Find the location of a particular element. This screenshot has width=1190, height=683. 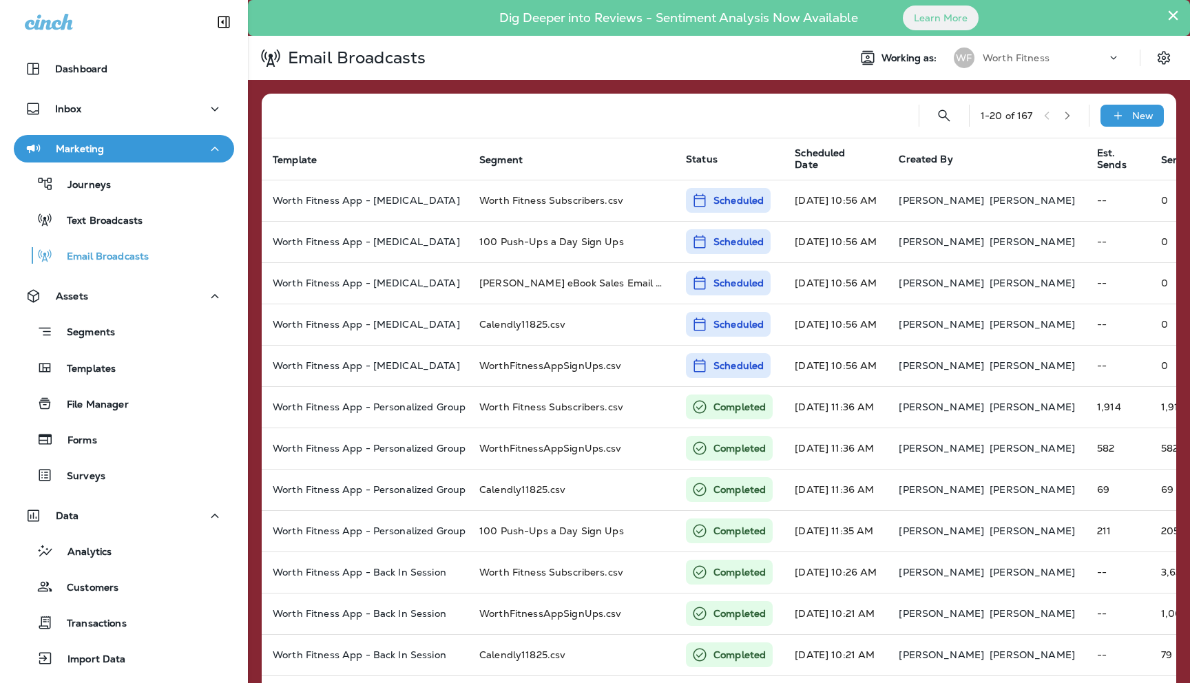

button: Import Data is located at coordinates (124, 659).